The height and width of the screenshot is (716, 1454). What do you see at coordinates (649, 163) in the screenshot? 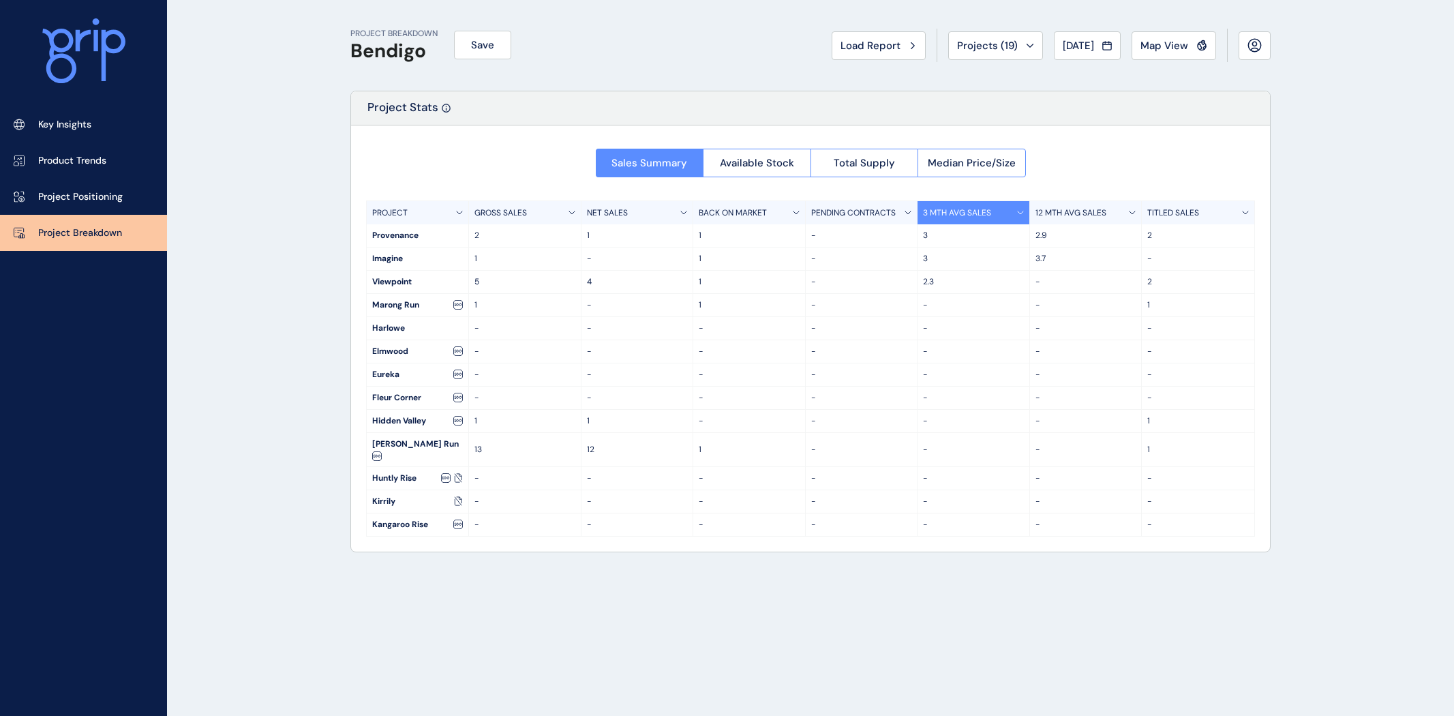
I see `span: Sales Summary` at bounding box center [649, 163].